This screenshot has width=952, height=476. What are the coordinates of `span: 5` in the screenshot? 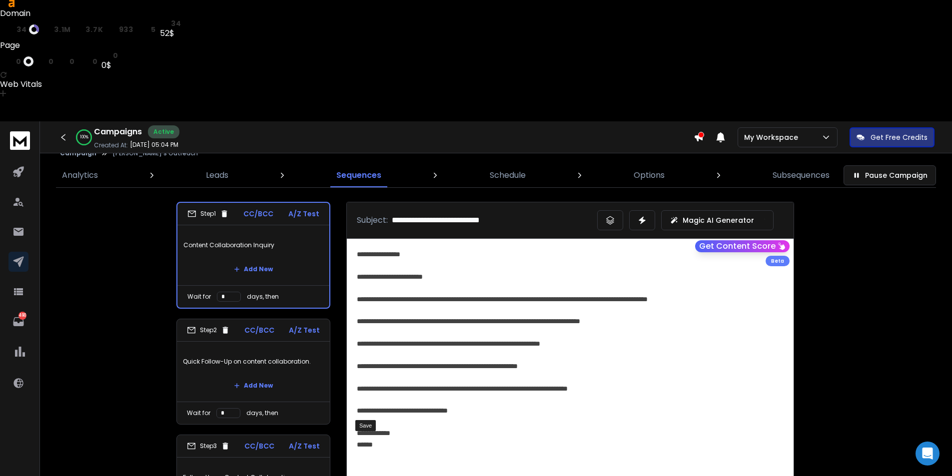 It's located at (153, 29).